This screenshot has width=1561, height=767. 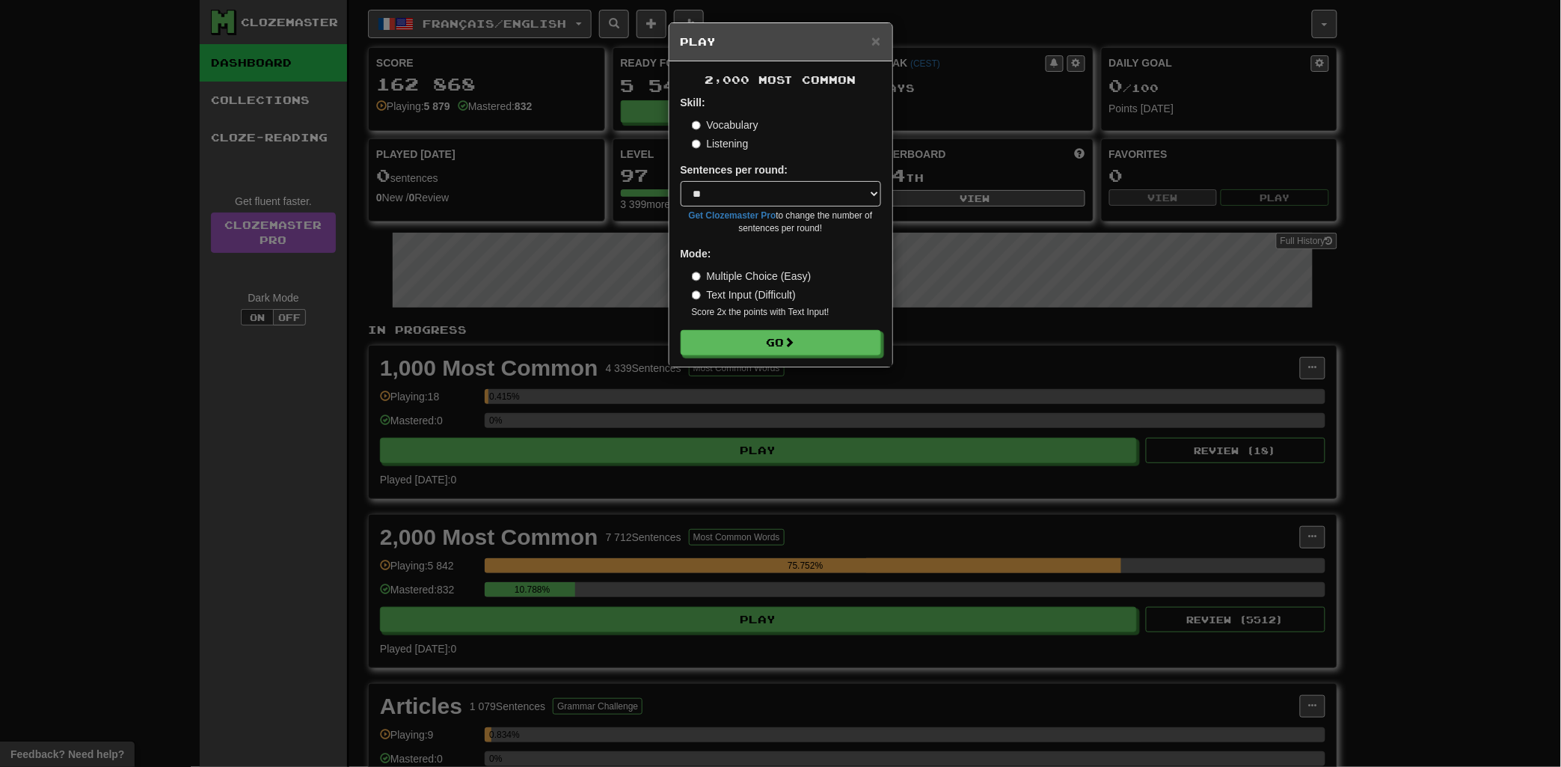 What do you see at coordinates (781, 79) in the screenshot?
I see `span: 2,000 Most Common` at bounding box center [781, 79].